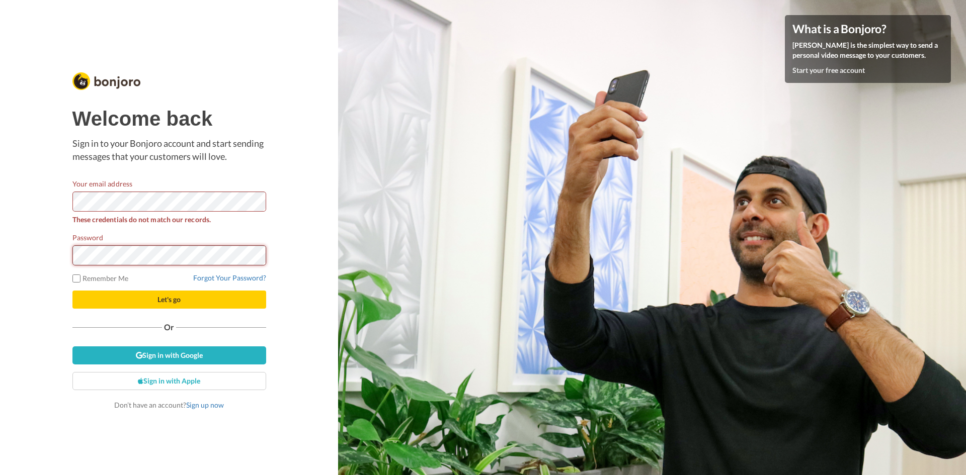  What do you see at coordinates (102, 184) in the screenshot?
I see `label: Your email address` at bounding box center [102, 184].